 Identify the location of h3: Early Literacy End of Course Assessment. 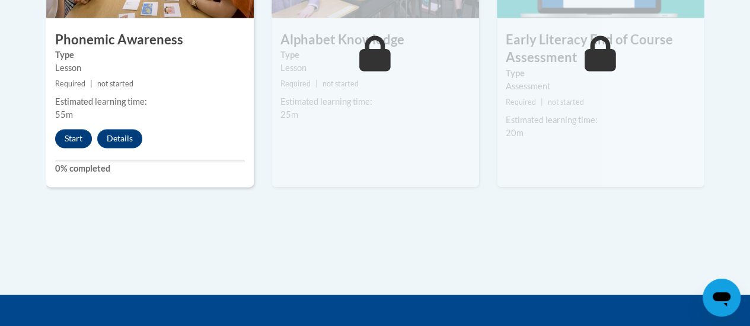
(600, 49).